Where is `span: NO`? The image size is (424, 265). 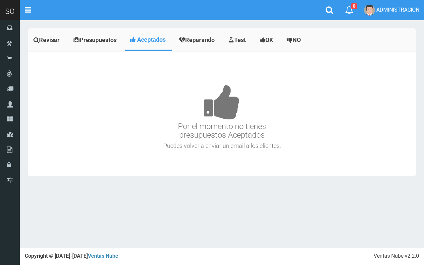 span: NO is located at coordinates (296, 40).